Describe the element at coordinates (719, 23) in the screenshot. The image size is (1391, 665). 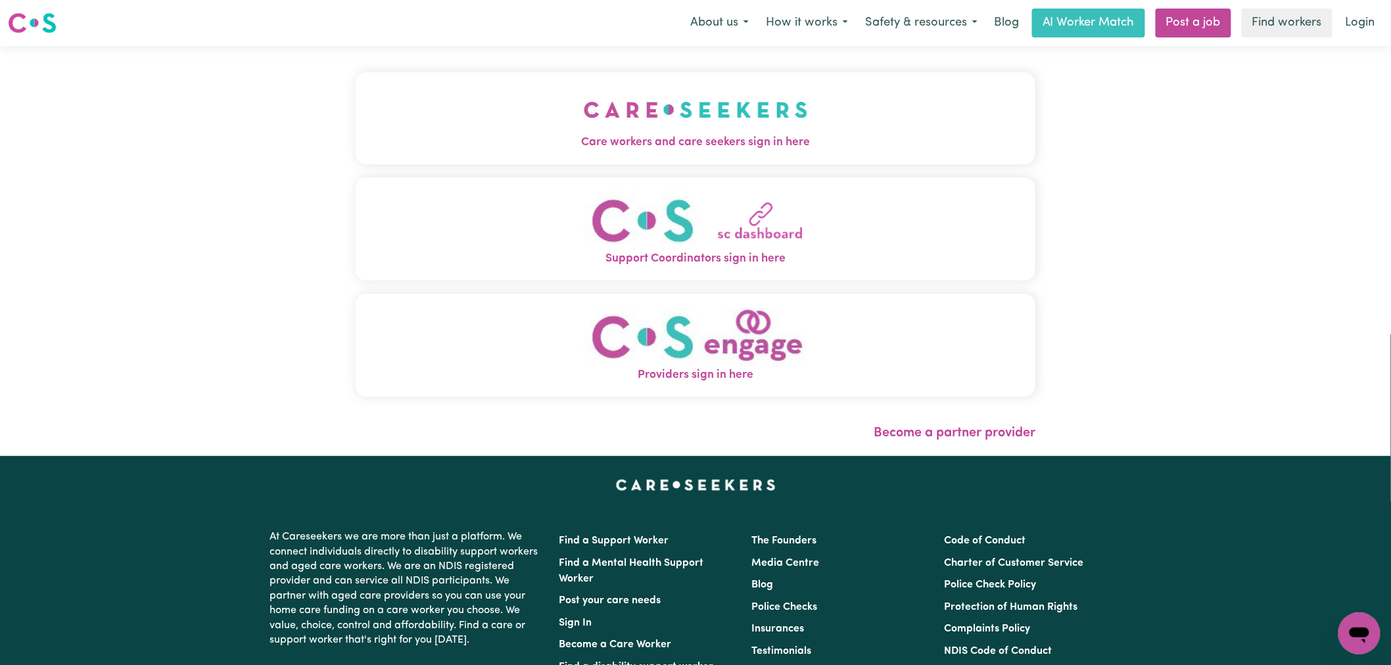
I see `button: About us` at that location.